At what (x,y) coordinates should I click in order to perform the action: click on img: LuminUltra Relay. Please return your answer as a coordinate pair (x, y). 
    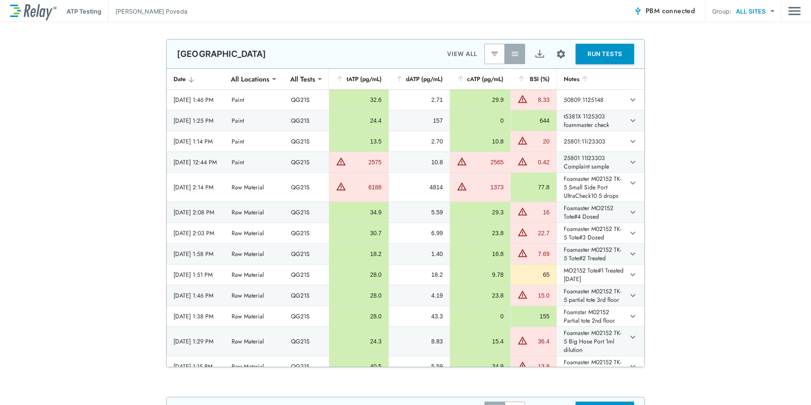
    Looking at the image, I should click on (33, 11).